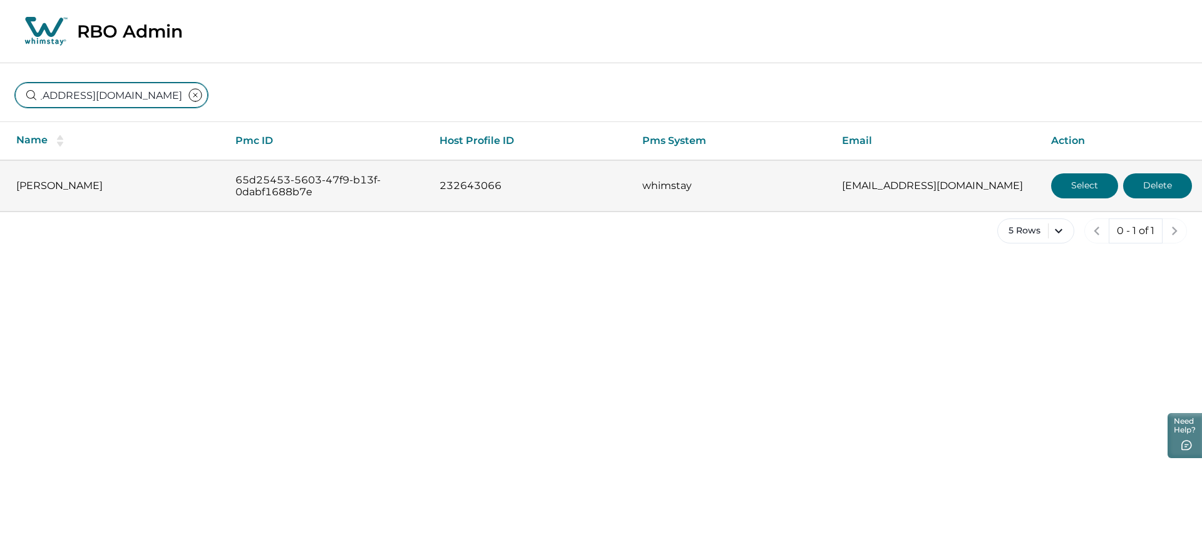  What do you see at coordinates (732, 186) in the screenshot?
I see `p: whimstay` at bounding box center [732, 186].